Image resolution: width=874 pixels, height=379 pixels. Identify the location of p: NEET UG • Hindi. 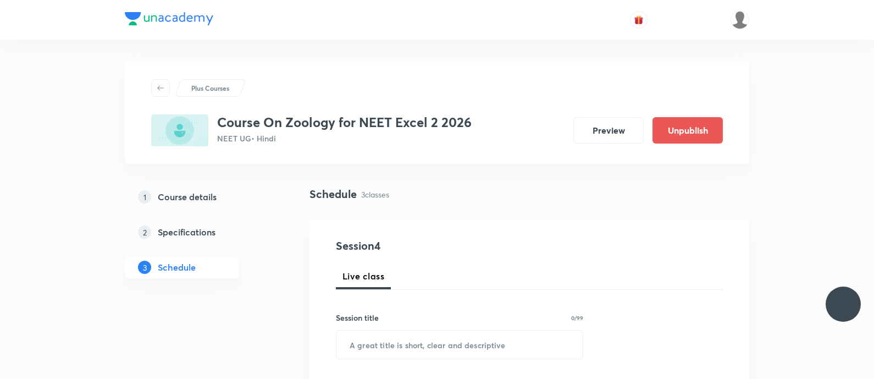
(344, 138).